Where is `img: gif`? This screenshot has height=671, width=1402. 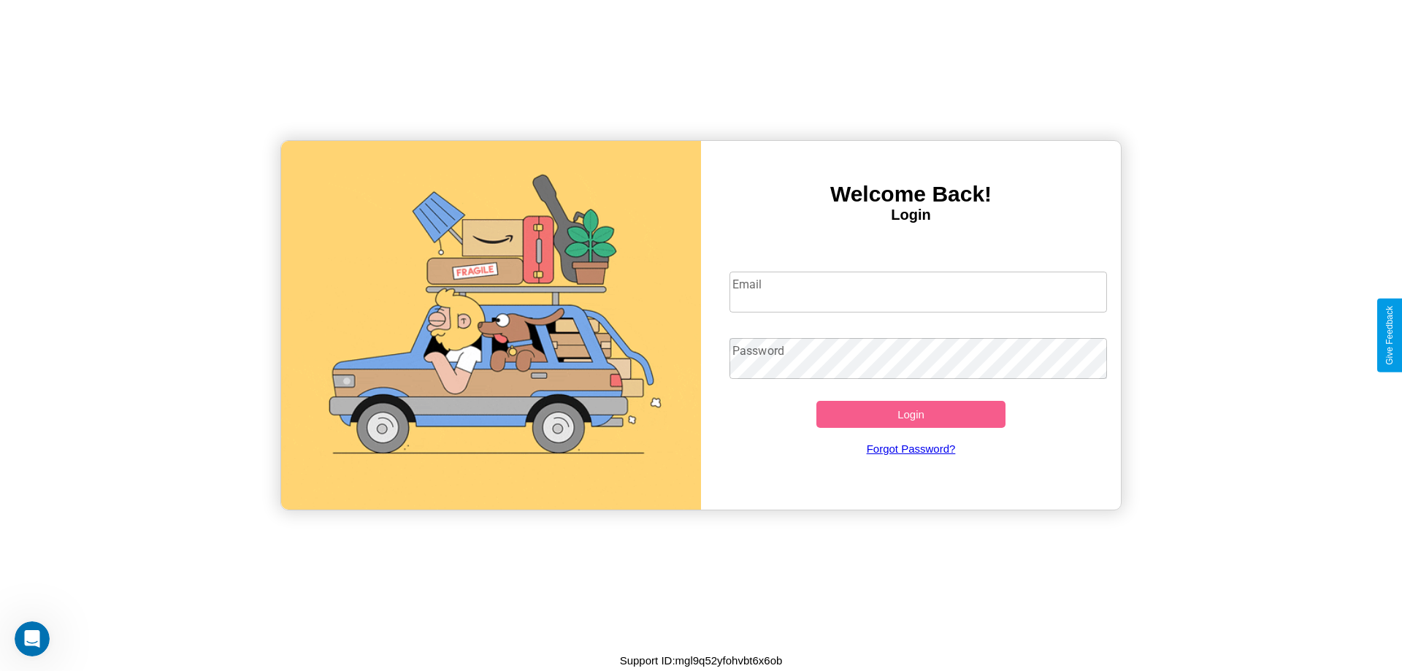 img: gif is located at coordinates (491, 325).